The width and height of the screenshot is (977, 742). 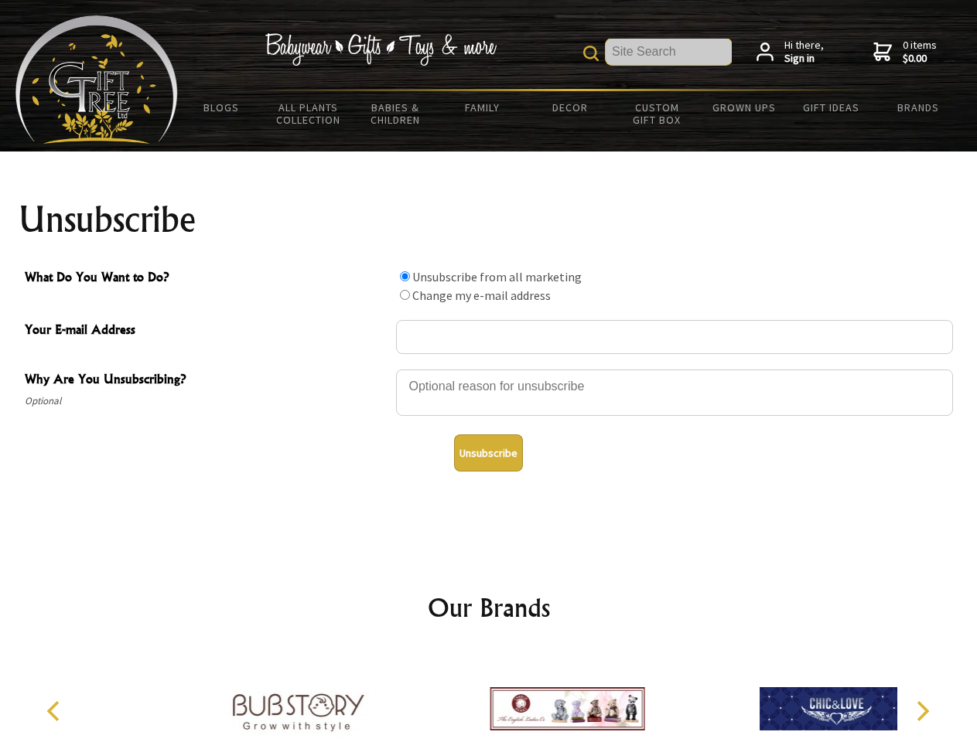 What do you see at coordinates (207, 331) in the screenshot?
I see `span: Your E-mail Address` at bounding box center [207, 331].